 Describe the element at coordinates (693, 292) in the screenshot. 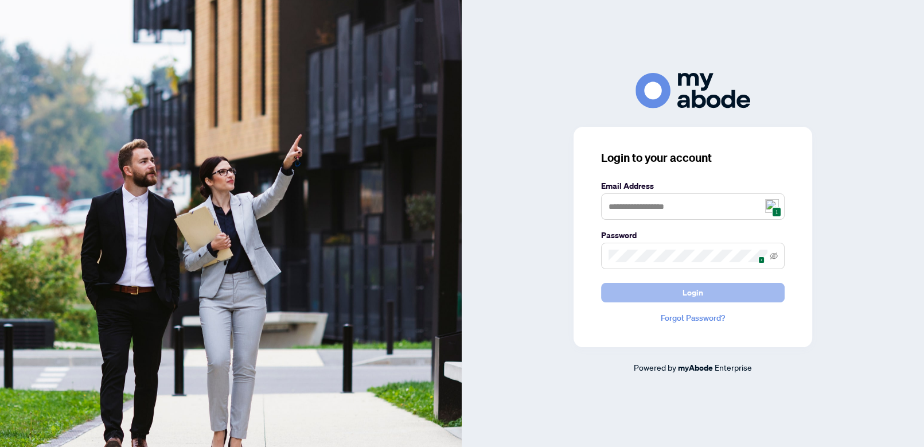

I see `button: Login` at that location.